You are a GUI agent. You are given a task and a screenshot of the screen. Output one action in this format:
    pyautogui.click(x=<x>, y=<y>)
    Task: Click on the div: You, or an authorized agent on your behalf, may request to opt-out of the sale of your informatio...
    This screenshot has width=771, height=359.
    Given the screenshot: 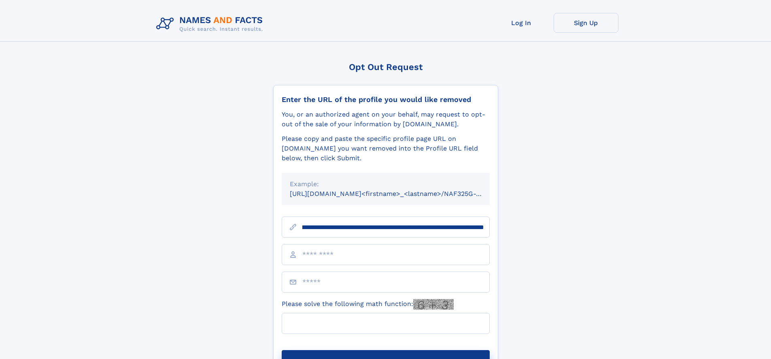 What is the action you would take?
    pyautogui.click(x=385, y=119)
    